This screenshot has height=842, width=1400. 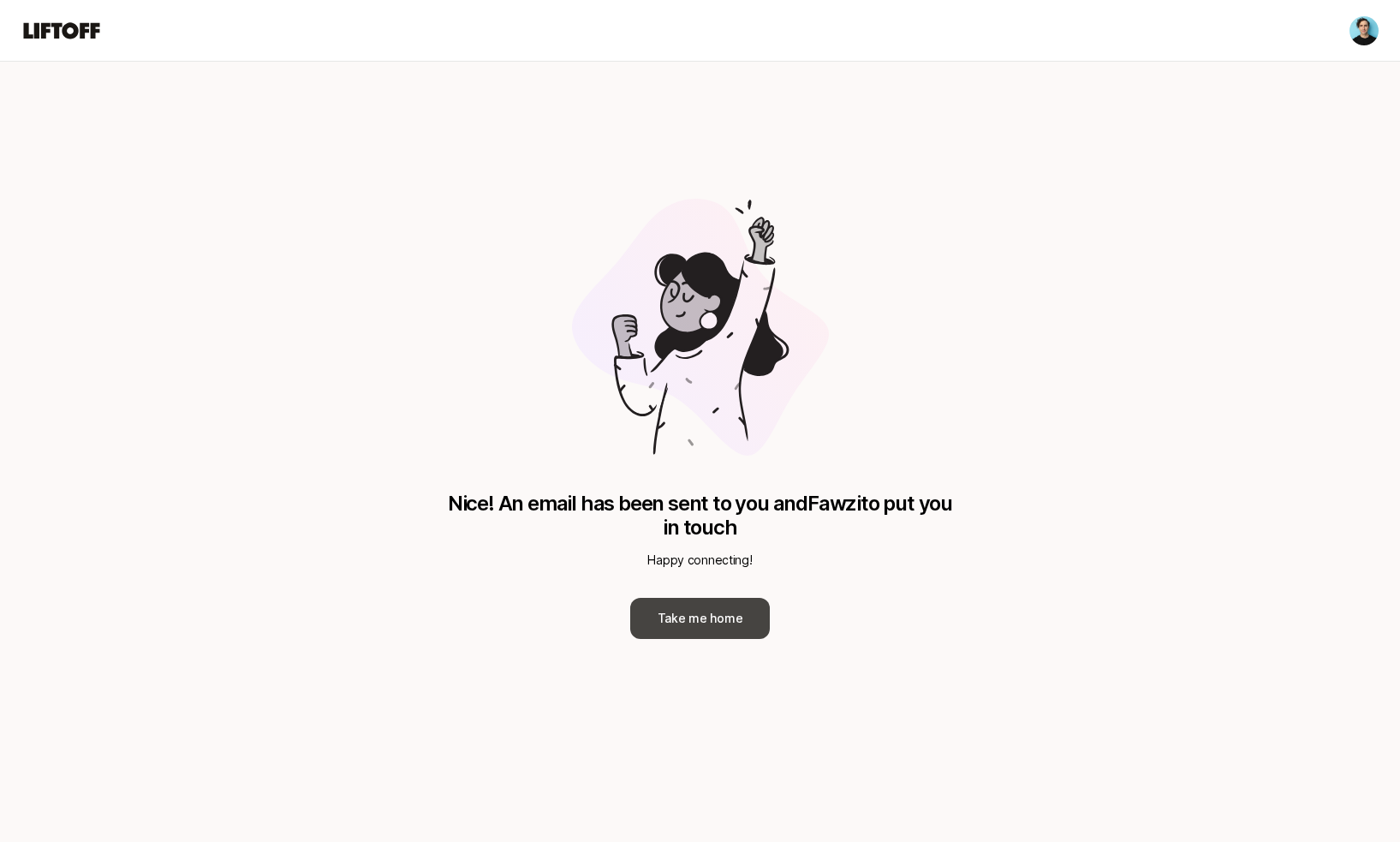 I want to click on img: yay_celebrate.svg, so click(x=700, y=327).